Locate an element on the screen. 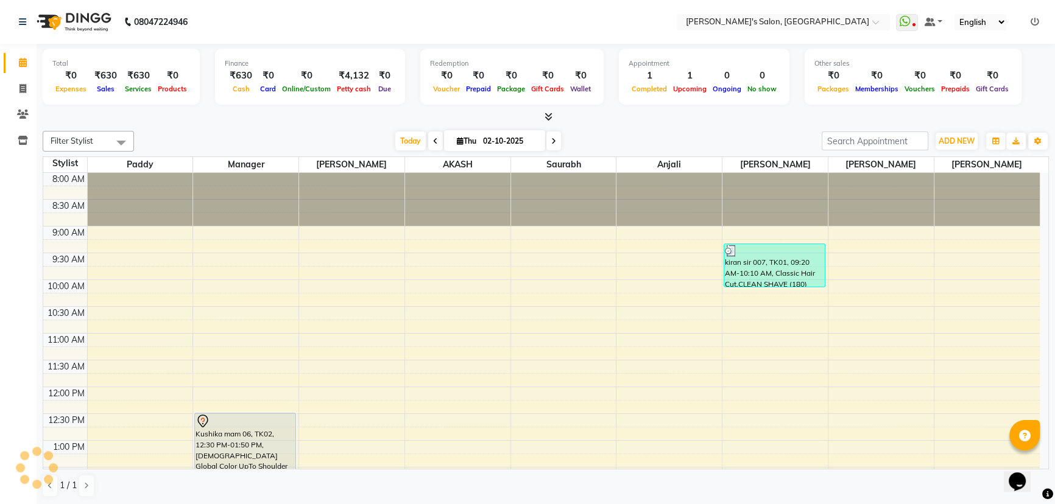 The width and height of the screenshot is (1055, 504). div: 1:30 PM is located at coordinates (69, 474).